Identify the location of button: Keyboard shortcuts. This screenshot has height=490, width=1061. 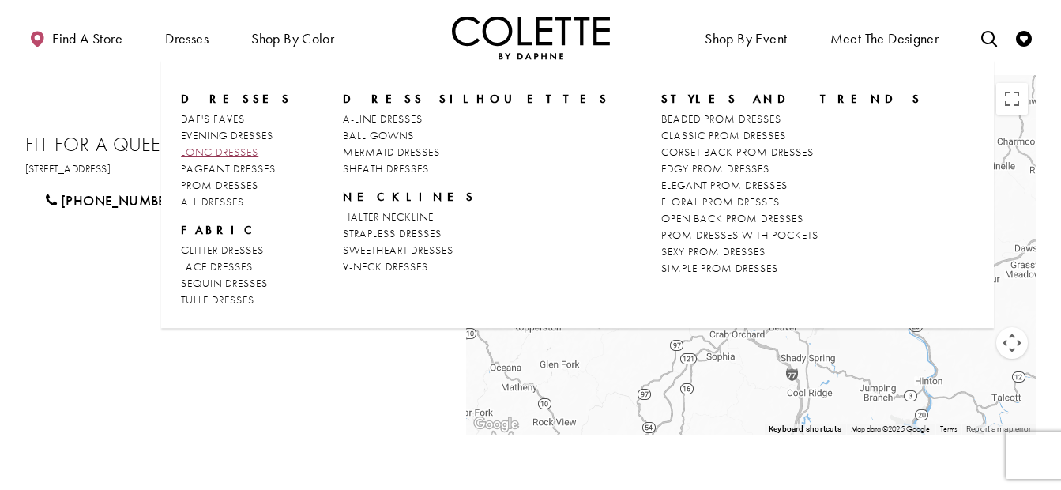
(805, 429).